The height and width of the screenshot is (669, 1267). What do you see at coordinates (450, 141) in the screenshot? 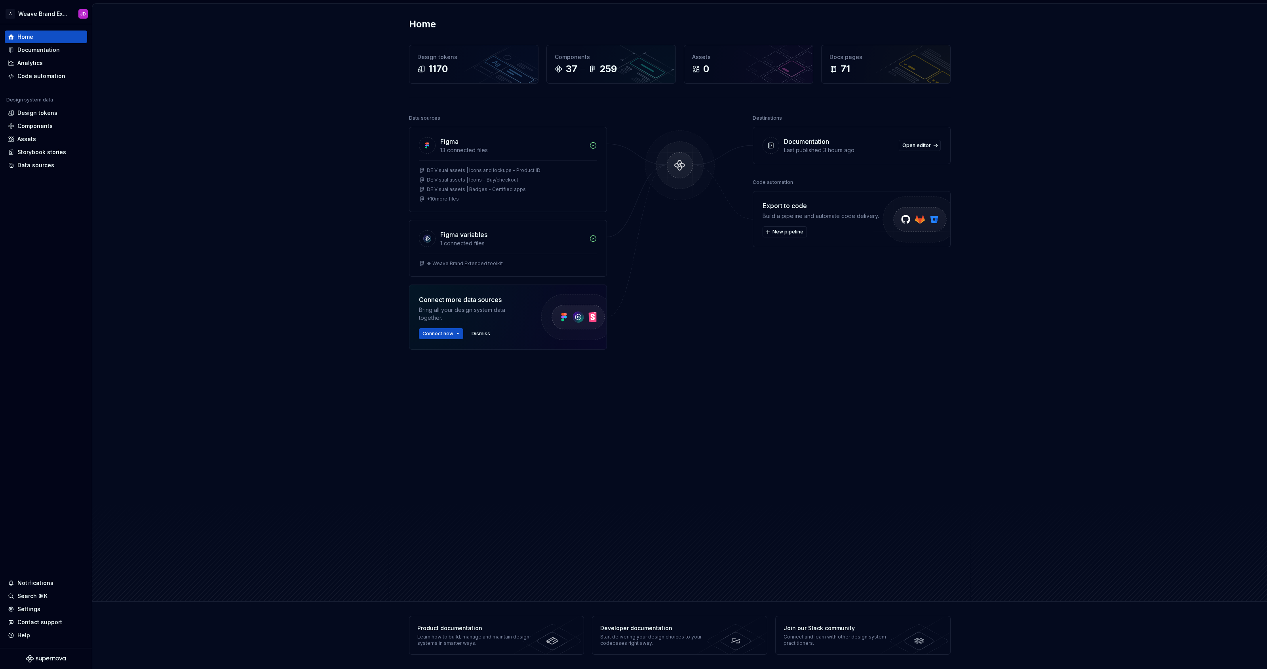
I see `div: Figma` at bounding box center [450, 141].